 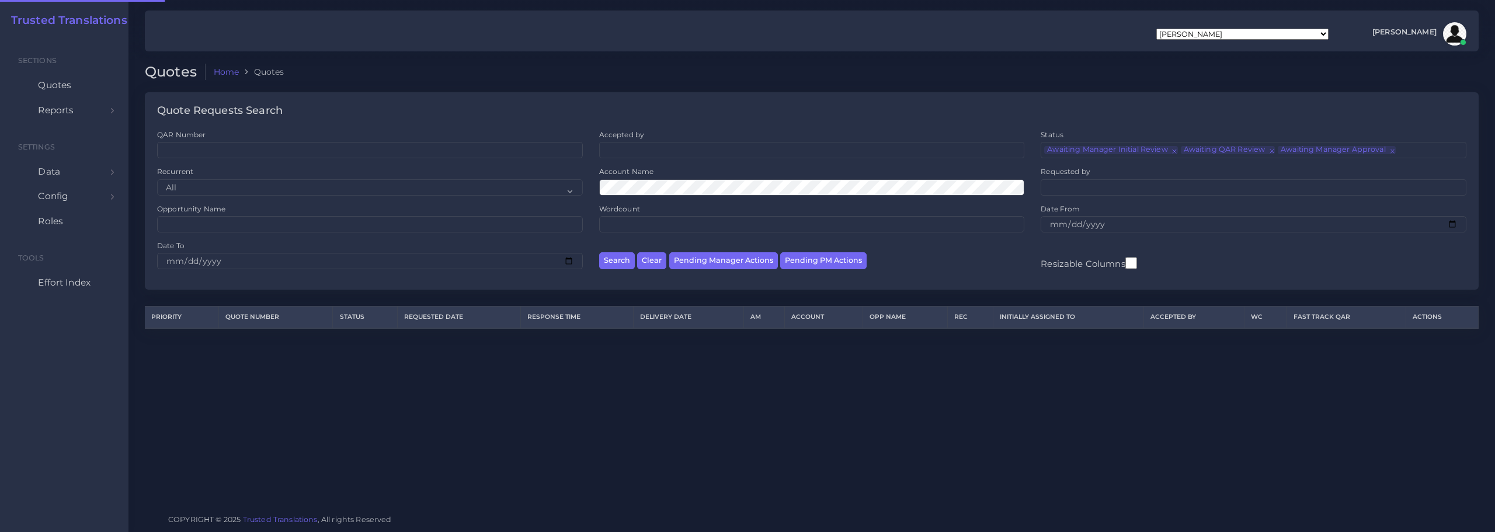 I want to click on li: Quotes, so click(x=261, y=72).